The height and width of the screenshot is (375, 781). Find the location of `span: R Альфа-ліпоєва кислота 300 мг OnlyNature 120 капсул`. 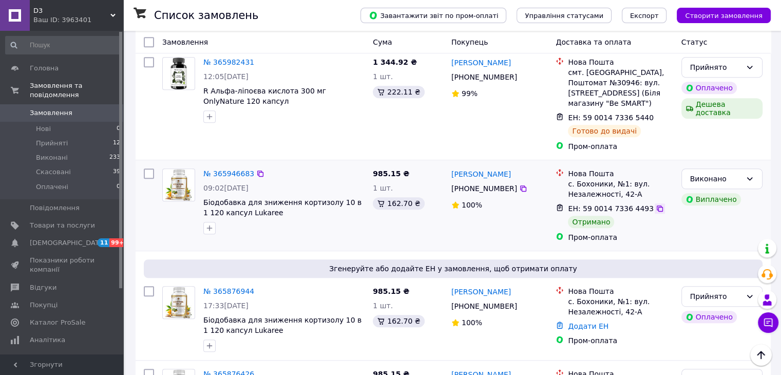

span: R Альфа-ліпоєва кислота 300 мг OnlyNature 120 капсул is located at coordinates (264, 96).